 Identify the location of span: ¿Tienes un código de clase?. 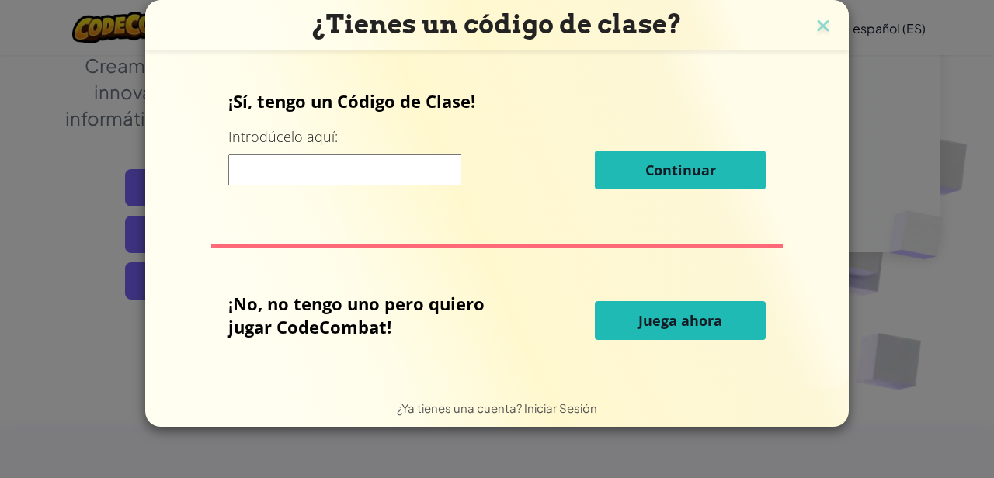
(497, 24).